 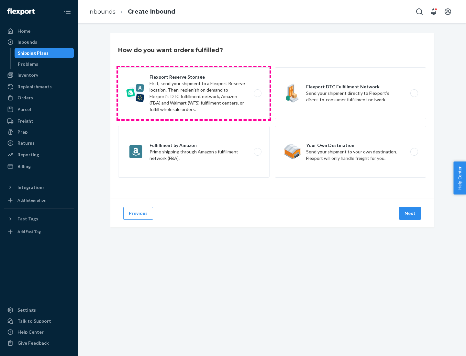 What do you see at coordinates (39, 98) in the screenshot?
I see `a: Orders` at bounding box center [39, 98].